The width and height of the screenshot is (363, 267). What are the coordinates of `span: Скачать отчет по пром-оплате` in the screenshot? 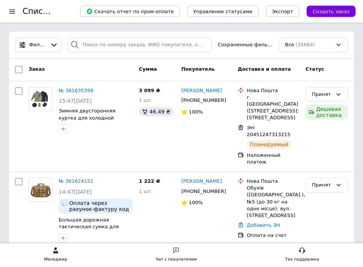 It's located at (130, 11).